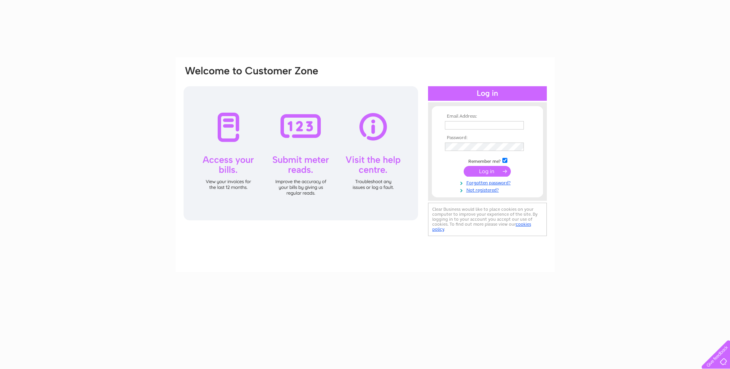  What do you see at coordinates (487, 171) in the screenshot?
I see `input: Submit` at bounding box center [487, 171].